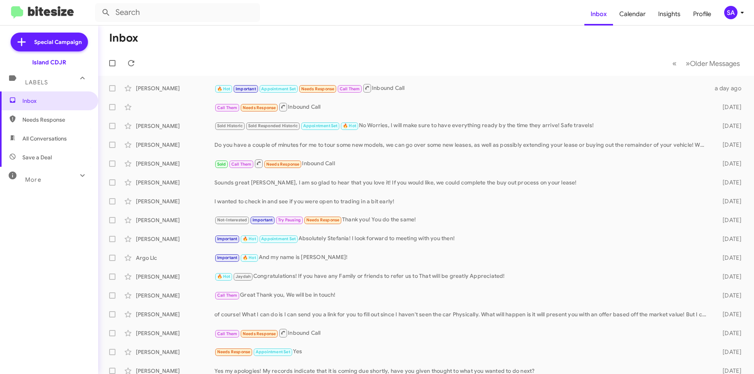  Describe the element at coordinates (178, 13) in the screenshot. I see `input: Search` at that location.